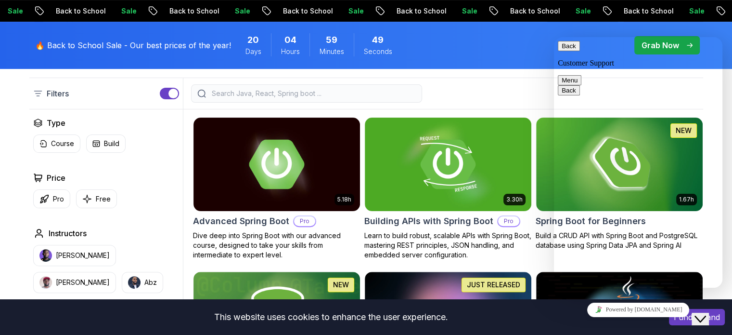 The height and width of the screenshot is (335, 732). I want to click on h2: Building APIs with Spring Boot, so click(429, 221).